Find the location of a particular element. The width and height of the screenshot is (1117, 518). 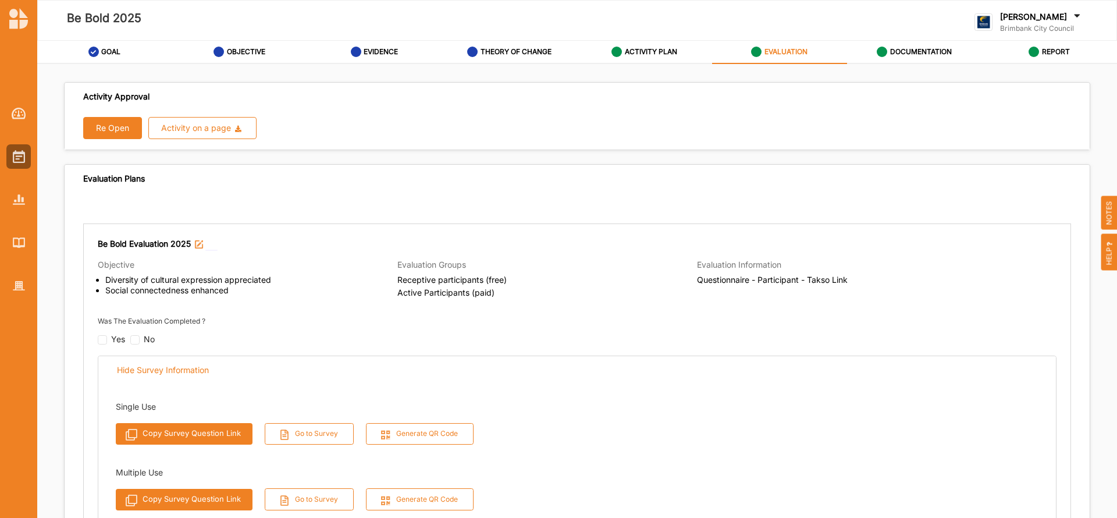

img: icon is located at coordinates (199, 244).